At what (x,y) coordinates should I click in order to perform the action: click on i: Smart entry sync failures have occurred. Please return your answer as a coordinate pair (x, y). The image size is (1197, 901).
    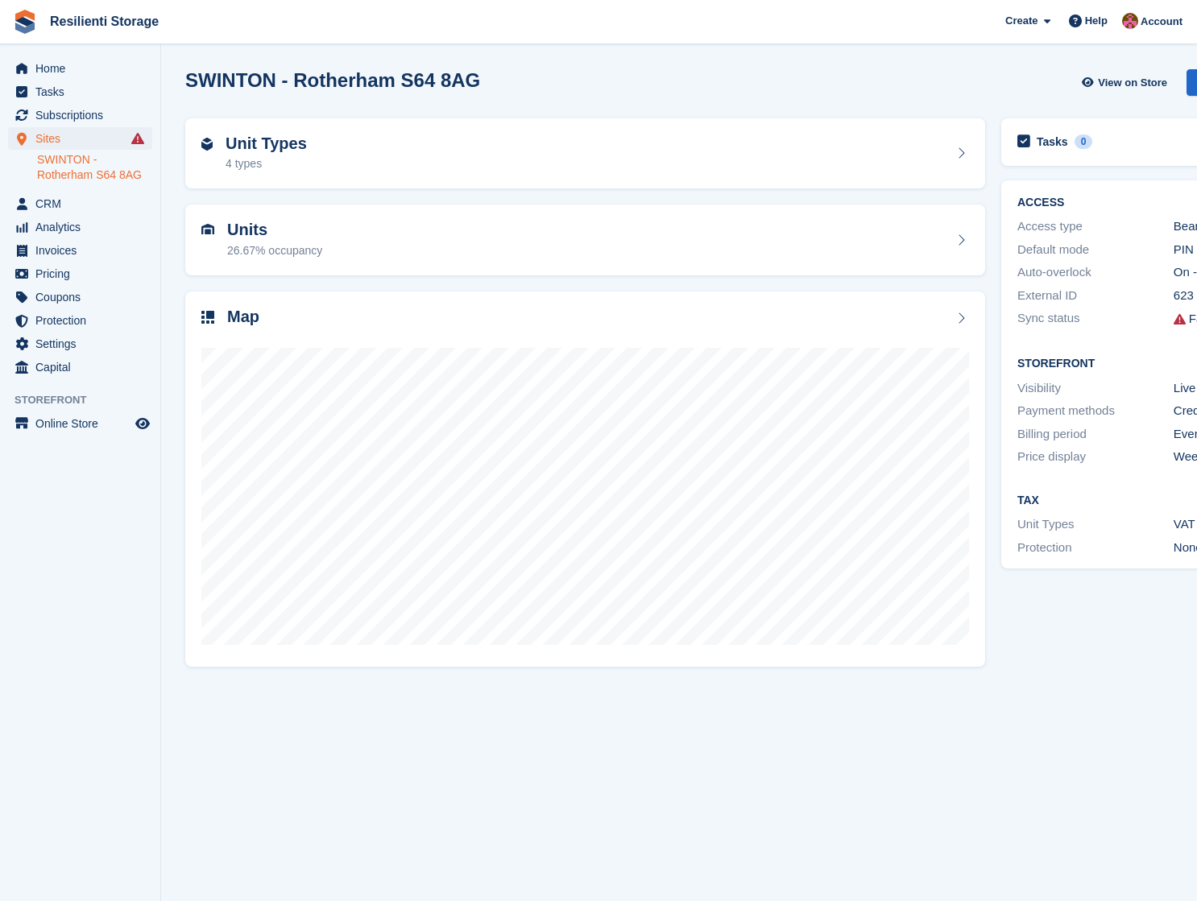
    Looking at the image, I should click on (138, 139).